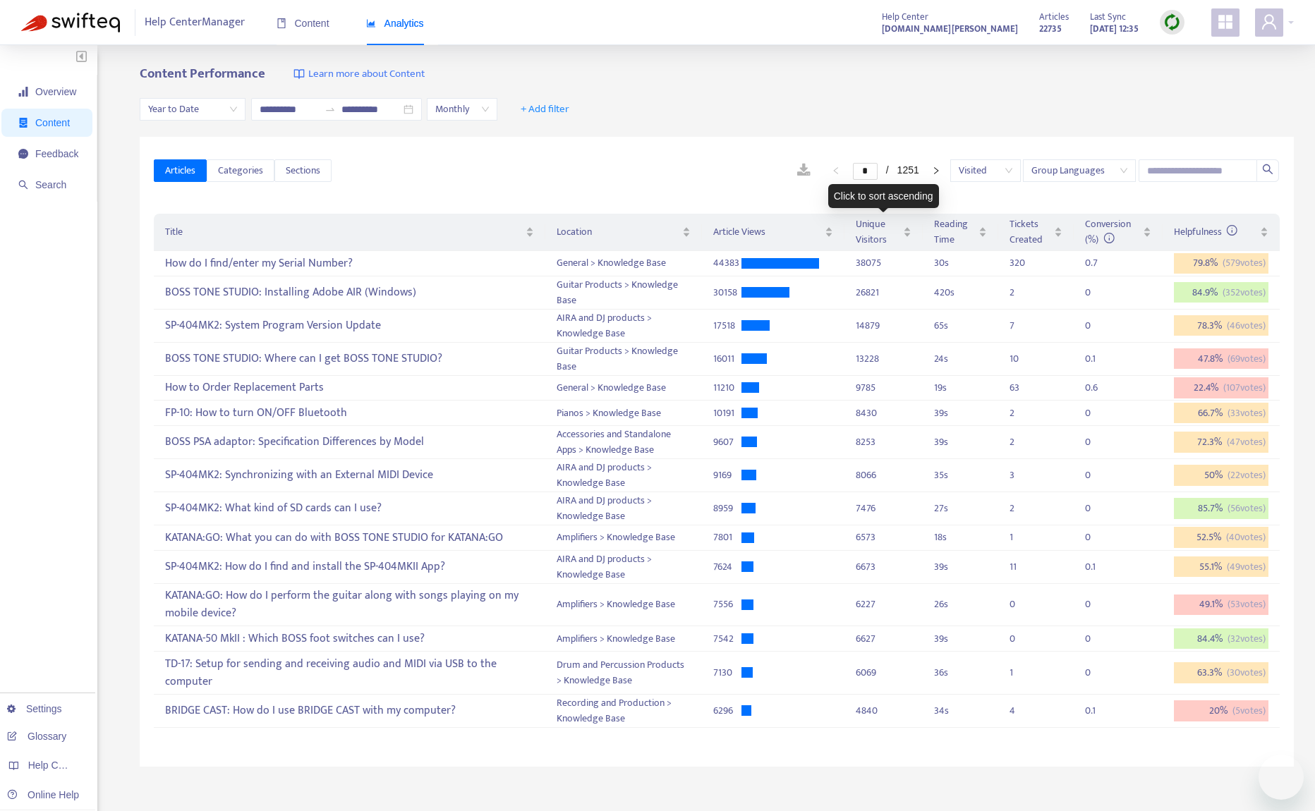  What do you see at coordinates (545, 109) in the screenshot?
I see `span: + Add filter` at bounding box center [545, 109].